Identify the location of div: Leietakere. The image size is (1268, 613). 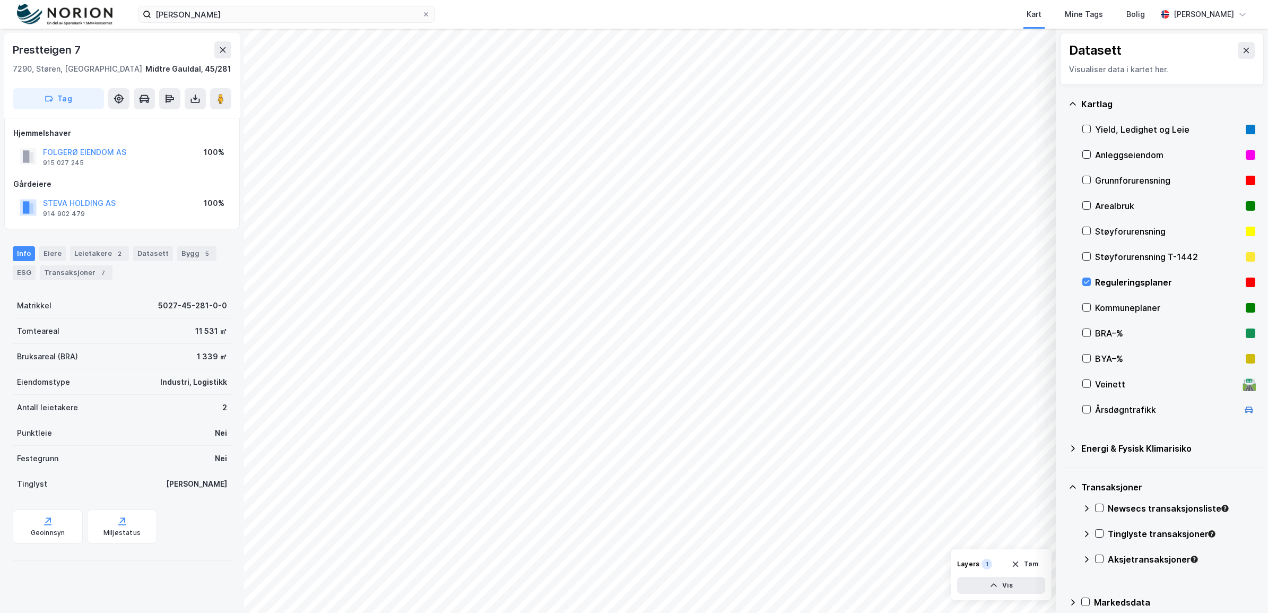
(99, 254).